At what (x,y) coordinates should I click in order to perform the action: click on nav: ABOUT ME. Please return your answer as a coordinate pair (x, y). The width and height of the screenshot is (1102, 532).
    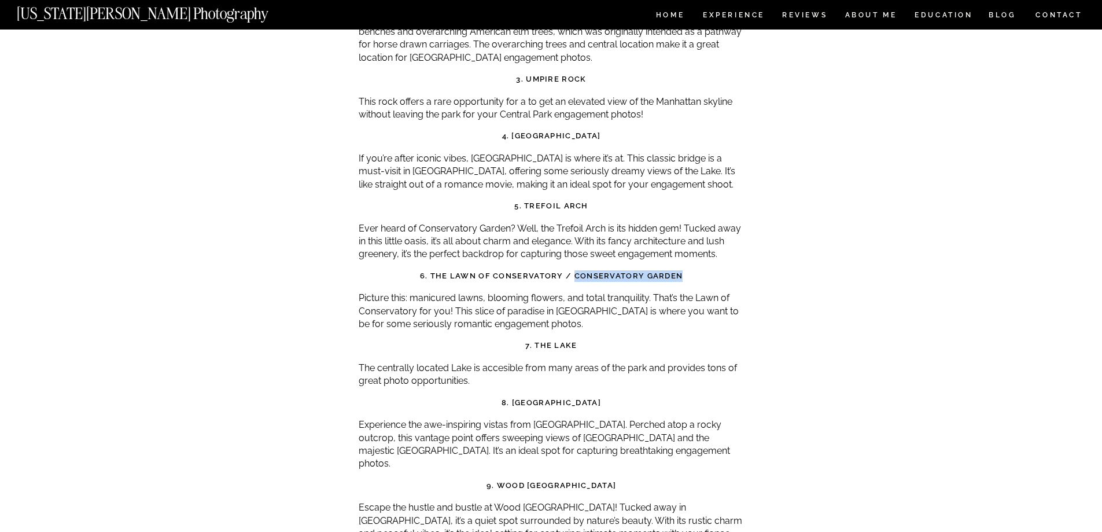
    Looking at the image, I should click on (871, 16).